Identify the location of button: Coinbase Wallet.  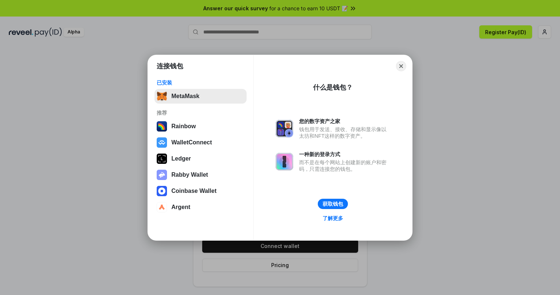
(200, 191).